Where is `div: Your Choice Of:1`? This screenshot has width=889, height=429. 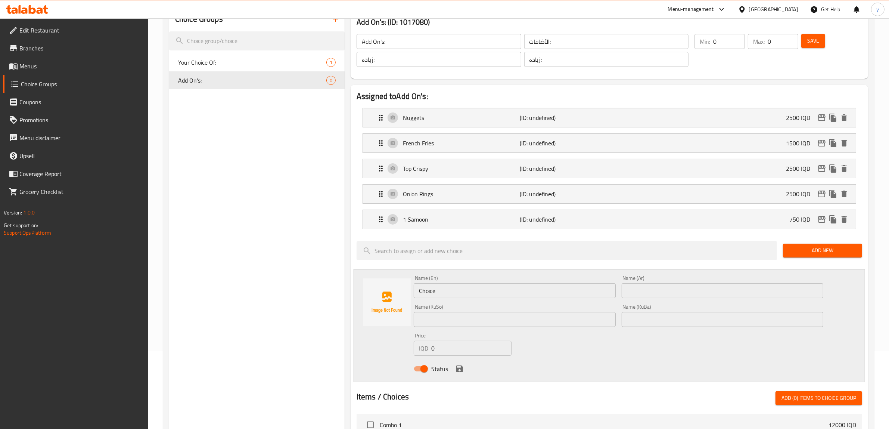 div: Your Choice Of:1 is located at coordinates (257, 62).